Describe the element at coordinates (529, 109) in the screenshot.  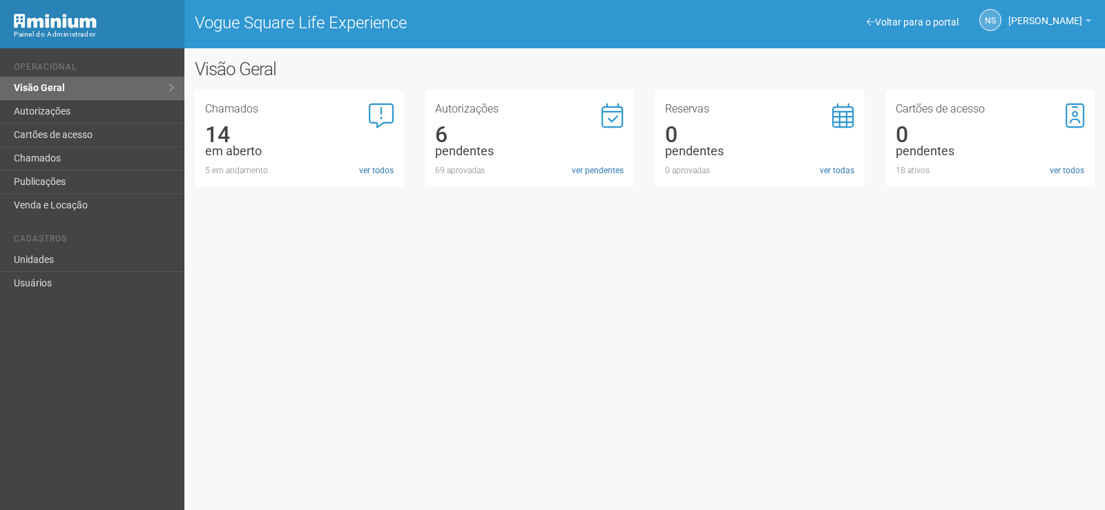
I see `h3: Autorizações` at that location.